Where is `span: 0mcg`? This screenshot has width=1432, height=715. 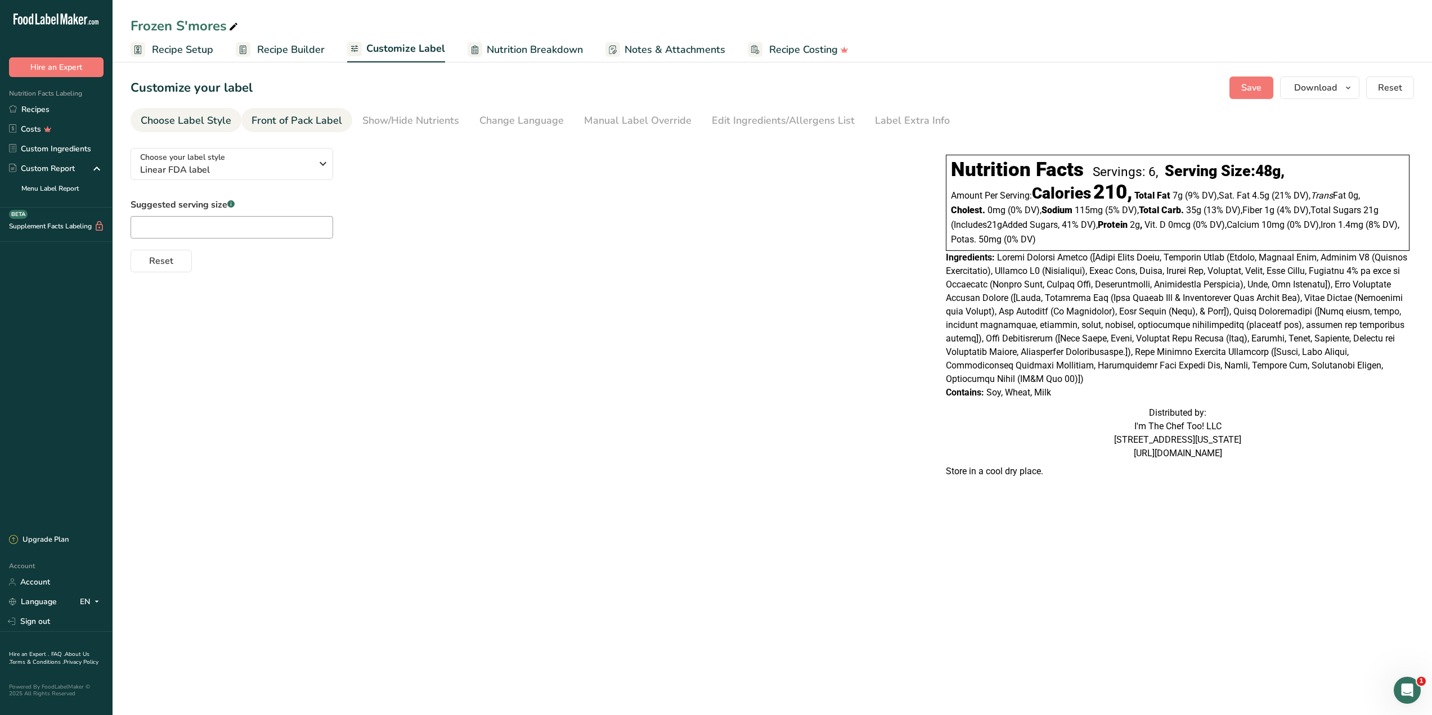 span: 0mcg is located at coordinates (1180, 225).